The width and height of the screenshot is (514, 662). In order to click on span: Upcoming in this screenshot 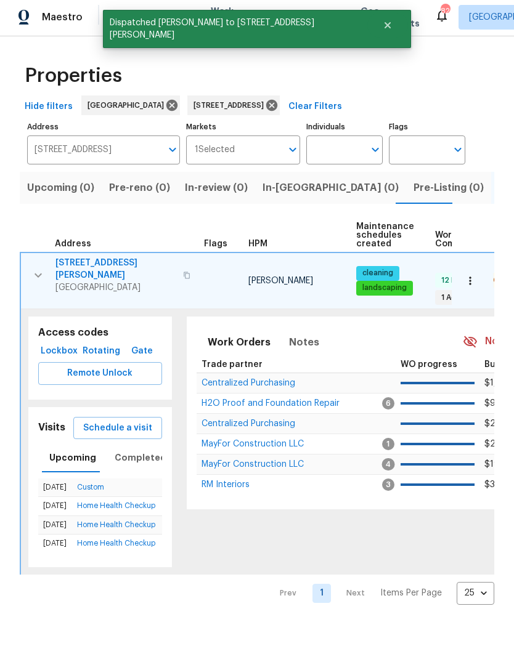, I will do `click(73, 460)`.